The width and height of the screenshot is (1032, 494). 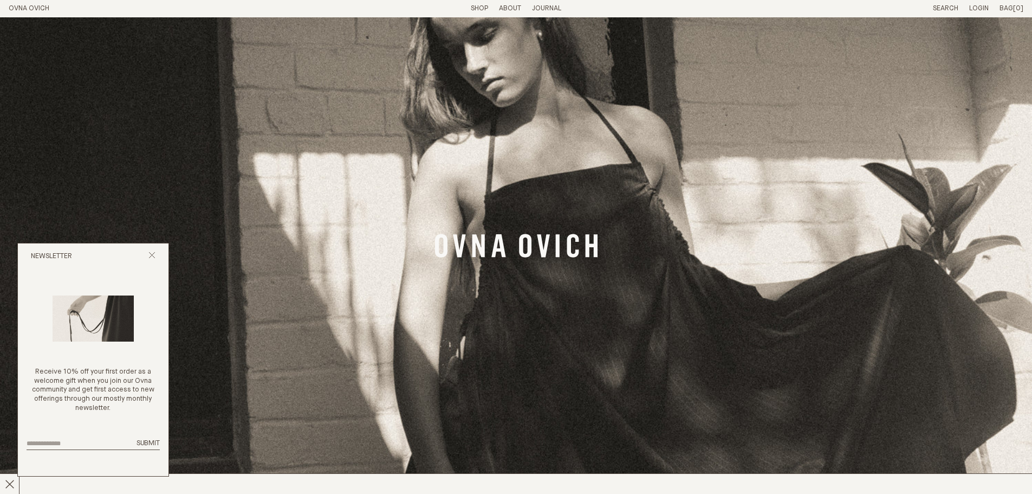 I want to click on a: Journal, so click(x=547, y=8).